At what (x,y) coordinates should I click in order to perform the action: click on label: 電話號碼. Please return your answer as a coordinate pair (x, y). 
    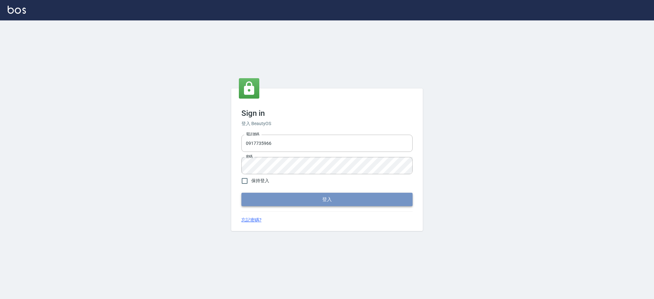
    Looking at the image, I should click on (253, 134).